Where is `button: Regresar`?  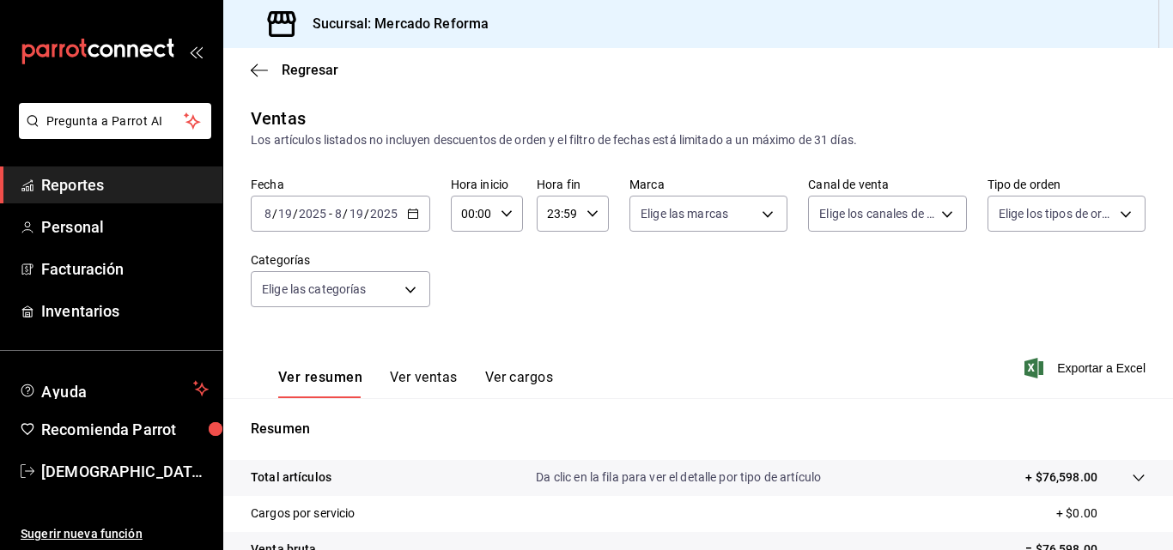
button: Regresar is located at coordinates (295, 70).